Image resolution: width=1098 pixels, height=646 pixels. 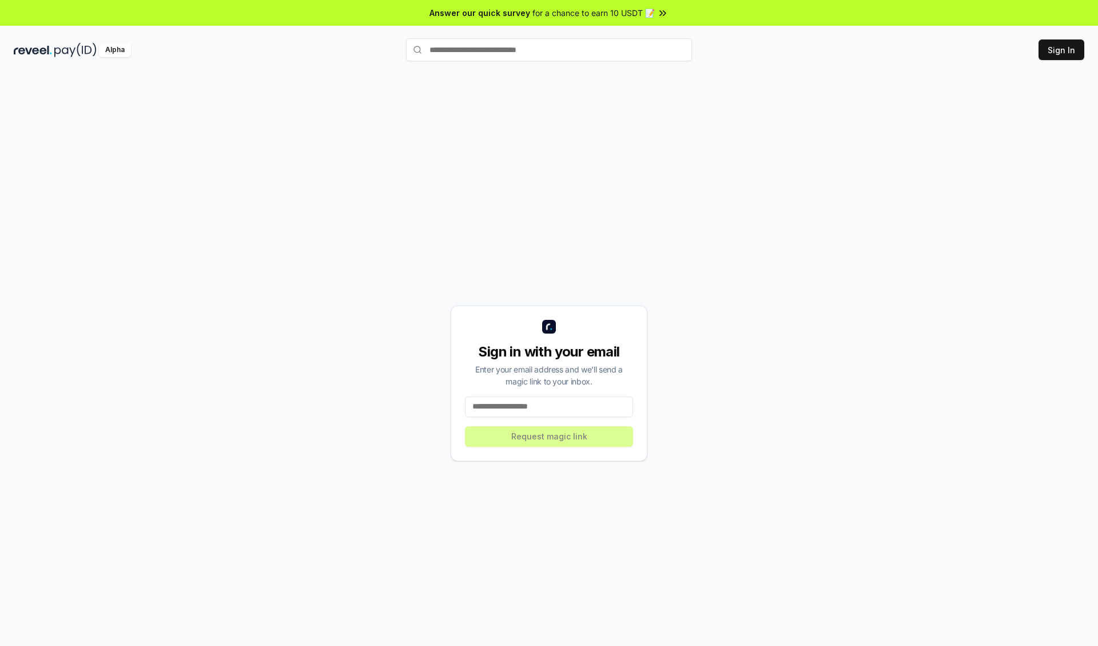 What do you see at coordinates (549, 375) in the screenshot?
I see `div: Enter your email address and we’ll send a magic link to your inbox.` at bounding box center [549, 375].